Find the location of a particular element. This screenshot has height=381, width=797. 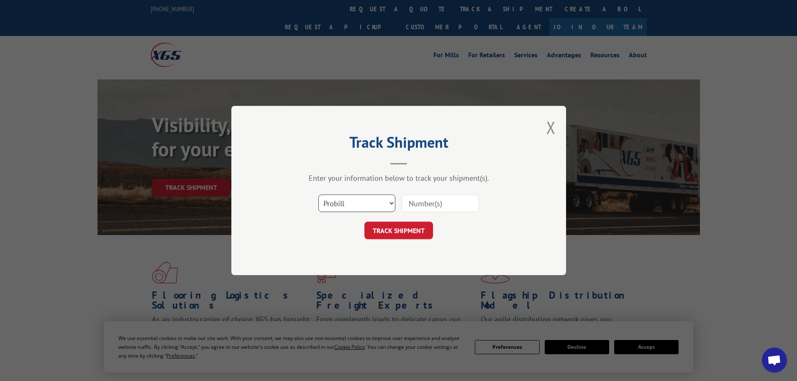

button: TRACK SHIPMENT is located at coordinates (399, 230).